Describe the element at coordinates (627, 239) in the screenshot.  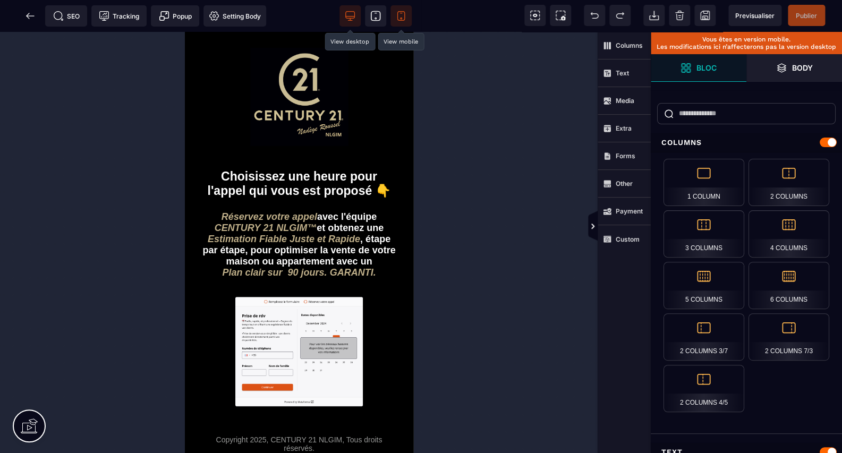
I see `strong: Custom` at that location.